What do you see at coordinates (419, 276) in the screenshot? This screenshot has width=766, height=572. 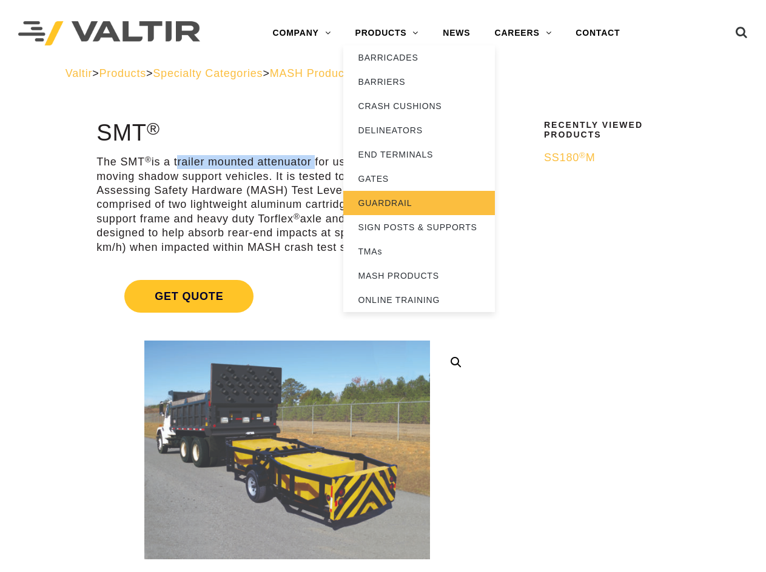 I see `a: MASH PRODUCTS` at bounding box center [419, 276].